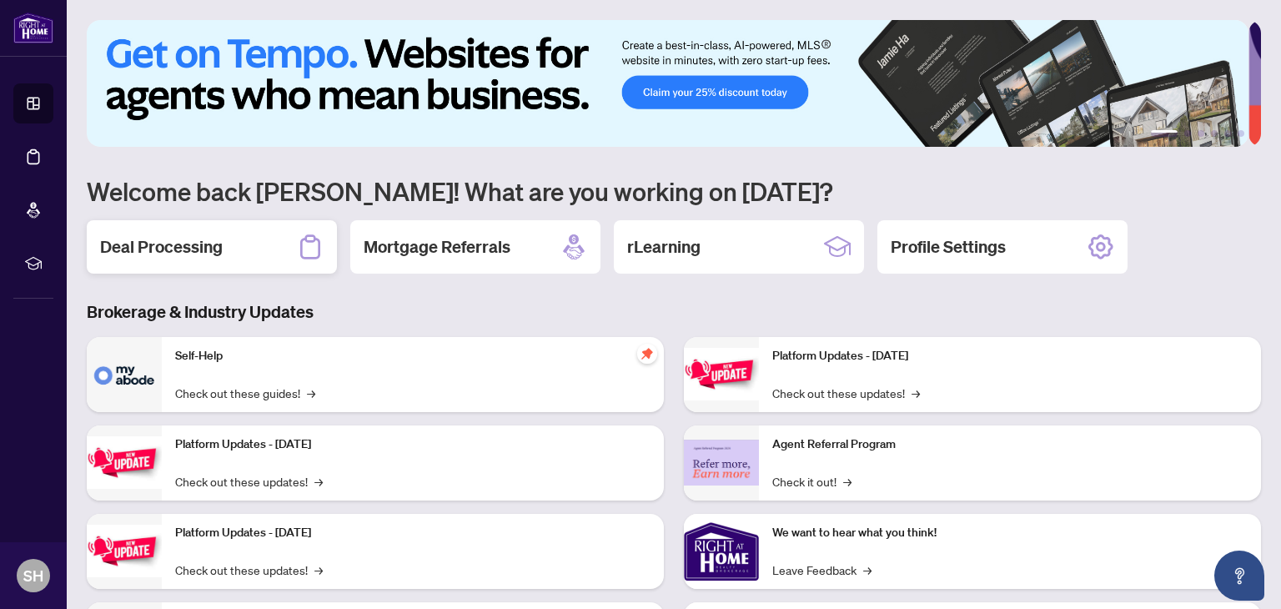 The width and height of the screenshot is (1281, 609). What do you see at coordinates (124, 374) in the screenshot?
I see `img: Self-Help` at bounding box center [124, 374].